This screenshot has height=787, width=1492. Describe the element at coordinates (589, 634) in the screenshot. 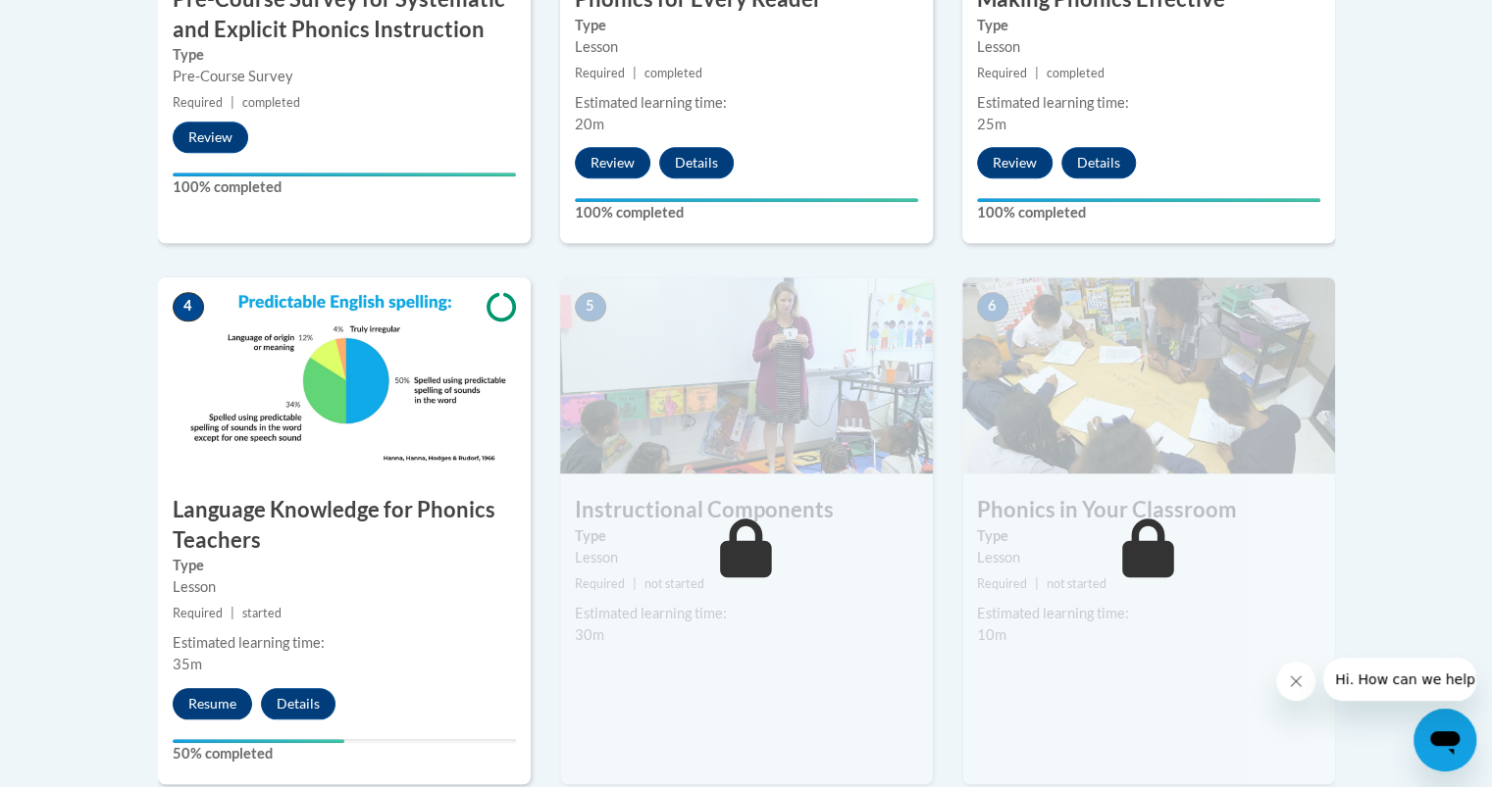

I see `span: 30m` at that location.